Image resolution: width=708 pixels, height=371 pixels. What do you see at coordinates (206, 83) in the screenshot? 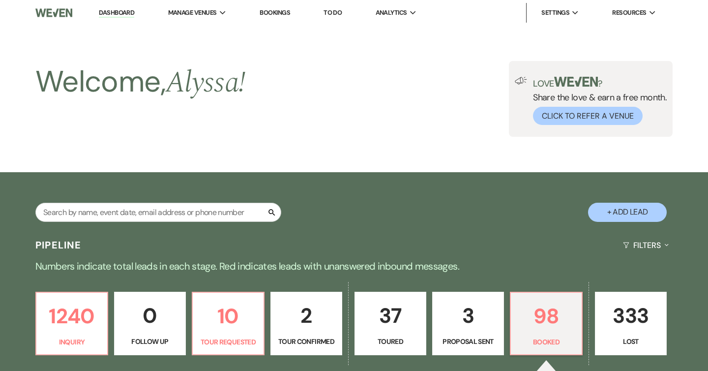
I see `span: Alyssa !` at bounding box center [206, 83].